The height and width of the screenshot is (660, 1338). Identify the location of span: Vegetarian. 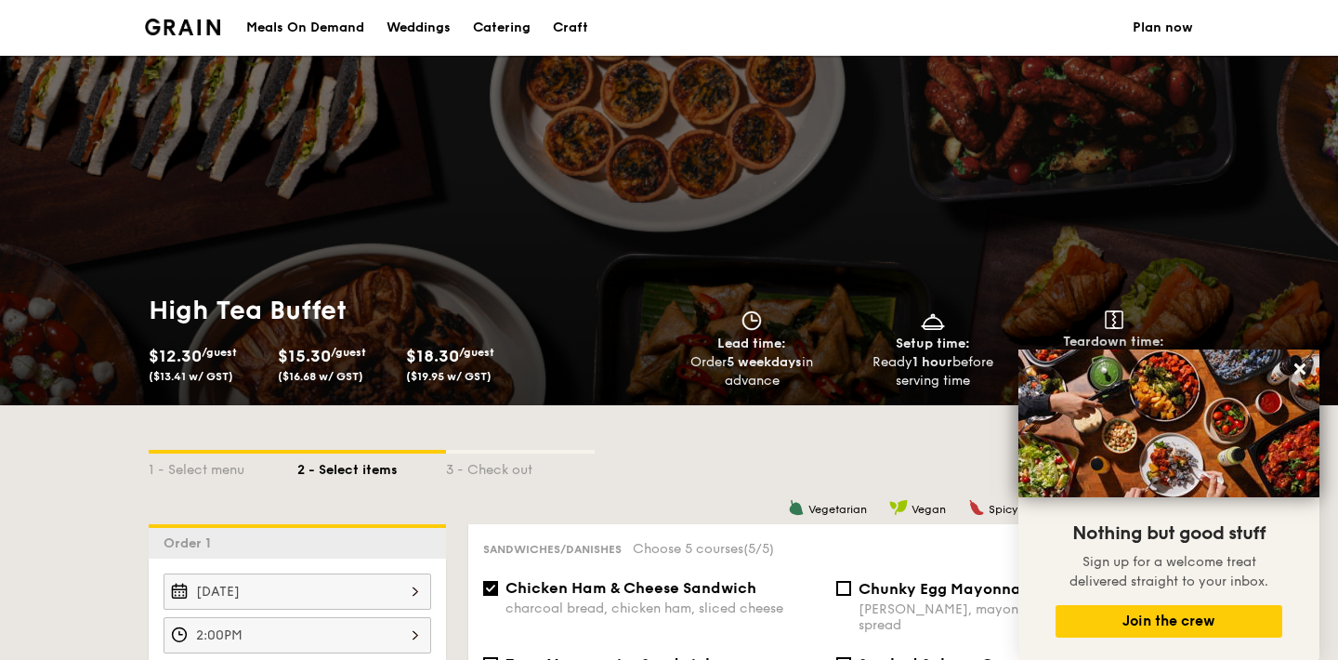
(837, 509).